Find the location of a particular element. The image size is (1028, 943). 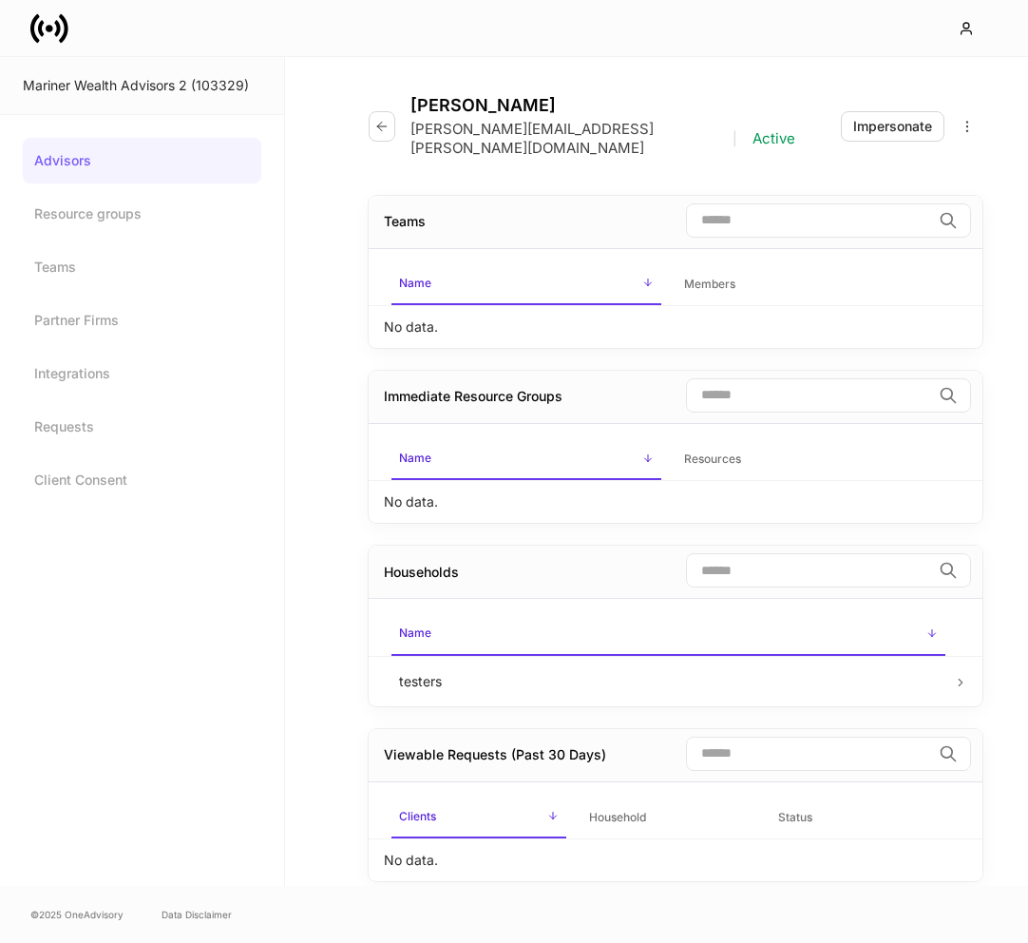

div: Immediate Resource Groups is located at coordinates (473, 396).